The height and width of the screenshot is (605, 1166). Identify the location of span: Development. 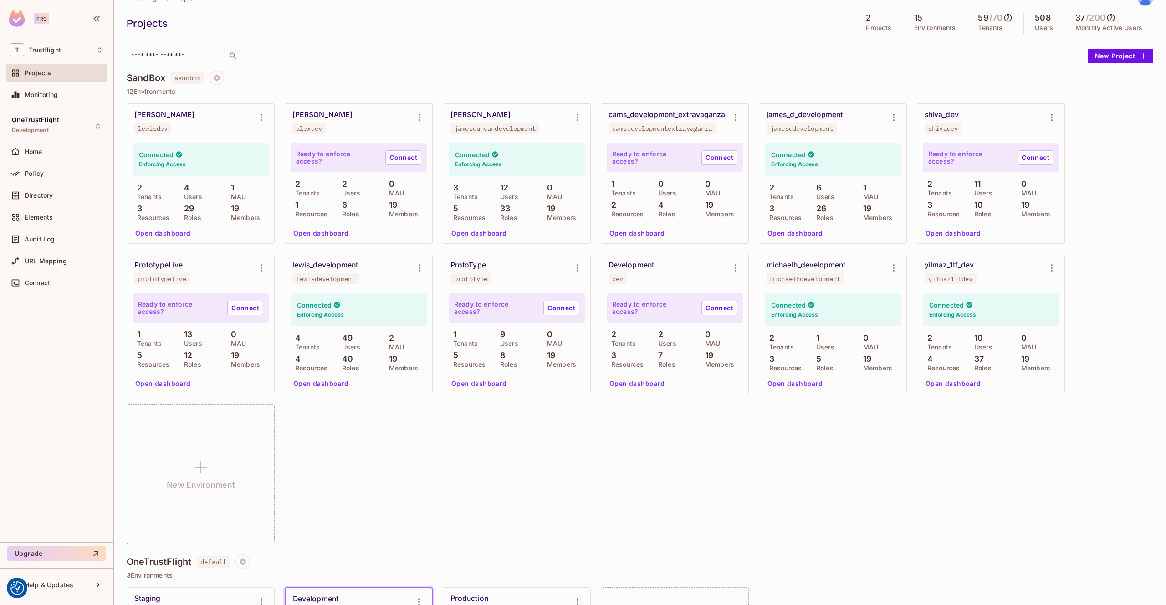
(30, 130).